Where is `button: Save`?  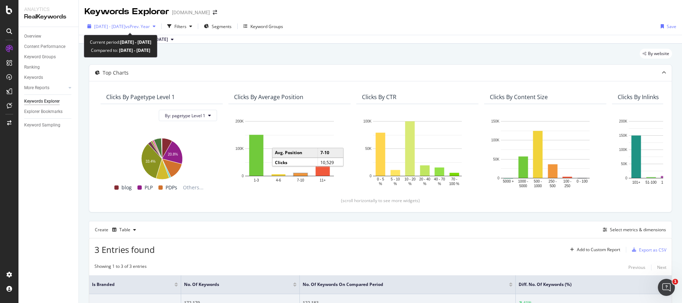 button: Save is located at coordinates (667, 26).